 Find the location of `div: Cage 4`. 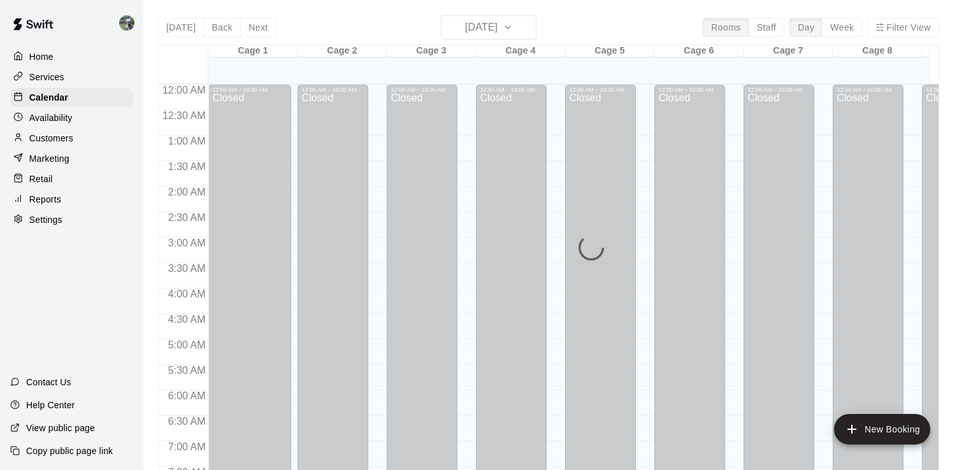

div: Cage 4 is located at coordinates (520, 51).